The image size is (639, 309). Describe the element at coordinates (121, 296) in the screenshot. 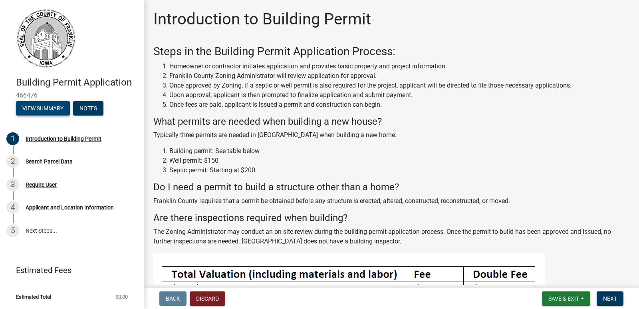

I see `span: $0.00` at that location.